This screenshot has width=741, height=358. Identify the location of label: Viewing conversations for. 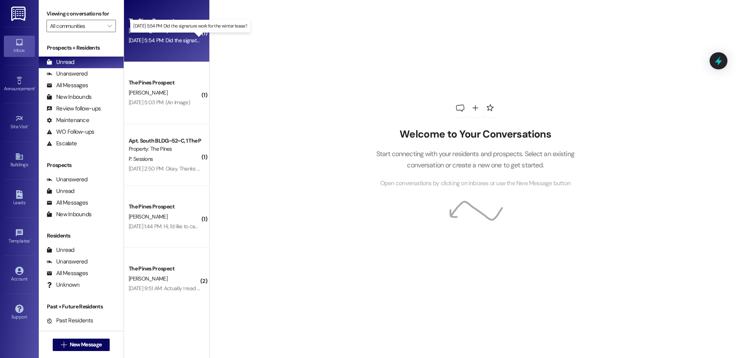
(81, 14).